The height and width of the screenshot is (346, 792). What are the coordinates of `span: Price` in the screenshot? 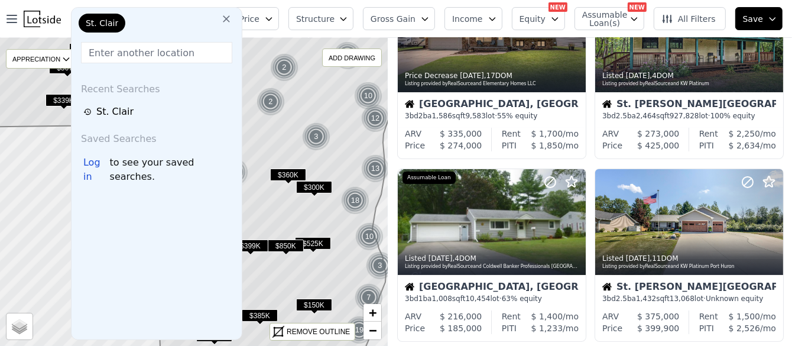 It's located at (249, 19).